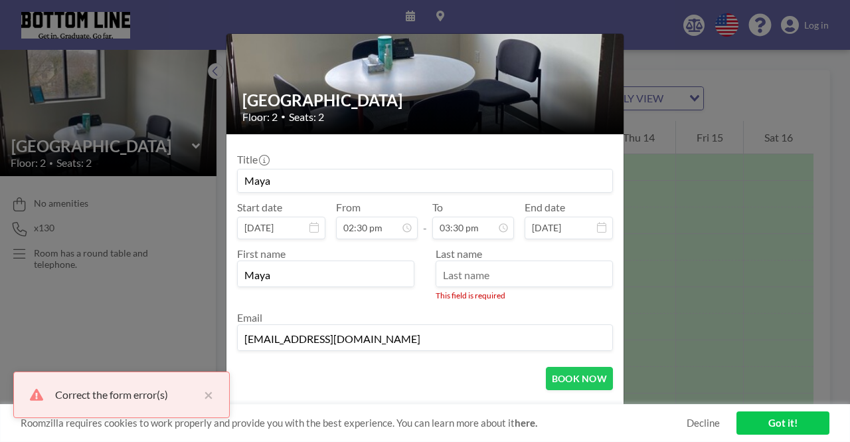 The width and height of the screenshot is (850, 442). Describe the element at coordinates (545, 207) in the screenshot. I see `label: End date` at that location.